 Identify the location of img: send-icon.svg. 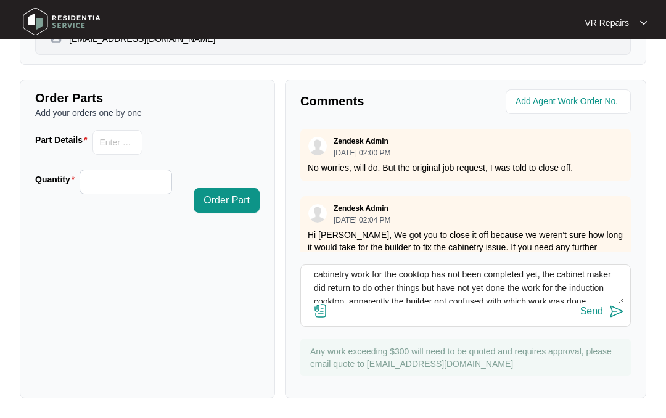
(617, 312).